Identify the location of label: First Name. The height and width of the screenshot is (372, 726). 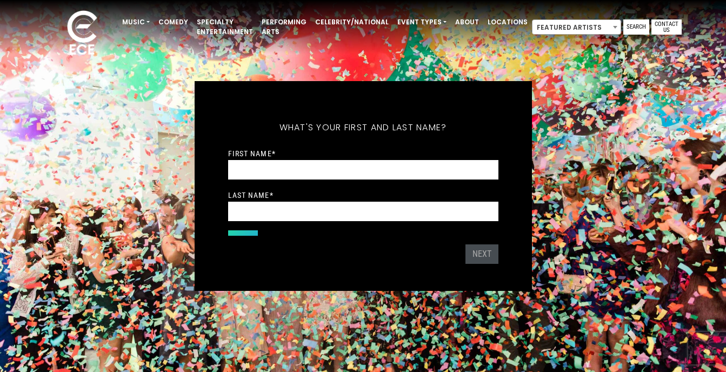
(252, 154).